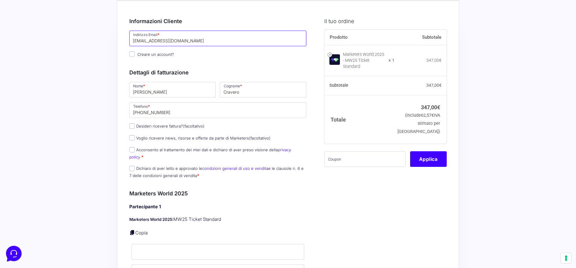  What do you see at coordinates (97, 200) in the screenshot?
I see `button: Help` at bounding box center [97, 200].